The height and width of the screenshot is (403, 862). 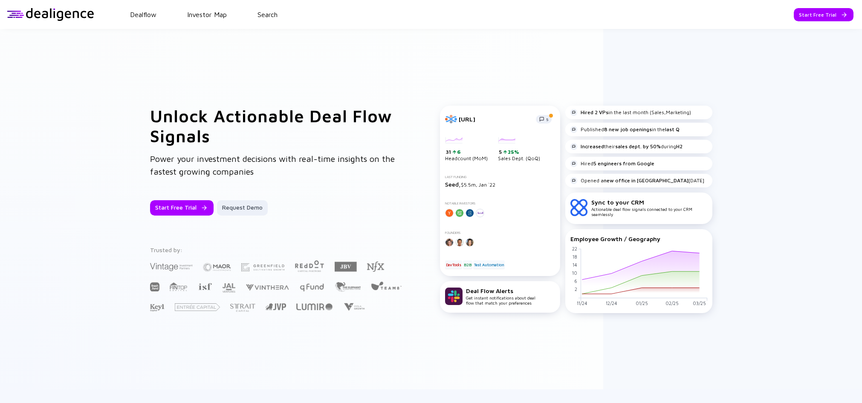 I want to click on button: Request Demo, so click(x=242, y=208).